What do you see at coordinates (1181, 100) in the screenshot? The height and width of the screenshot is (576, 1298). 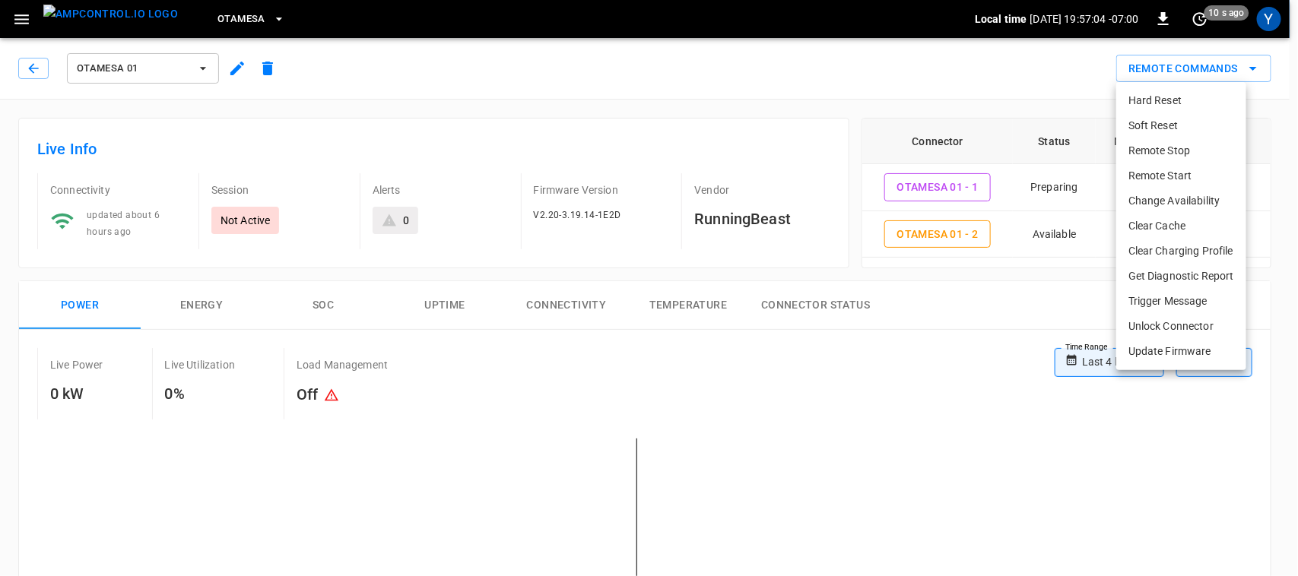 I see `li: Hard Reset` at bounding box center [1181, 100].